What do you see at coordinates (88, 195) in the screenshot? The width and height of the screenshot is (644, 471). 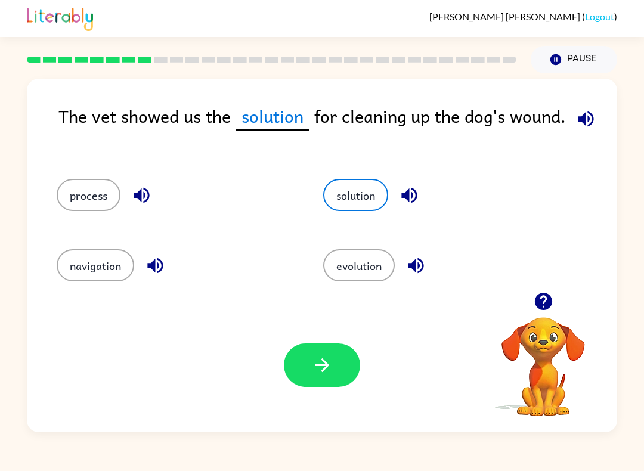 I see `button: process` at bounding box center [88, 195].